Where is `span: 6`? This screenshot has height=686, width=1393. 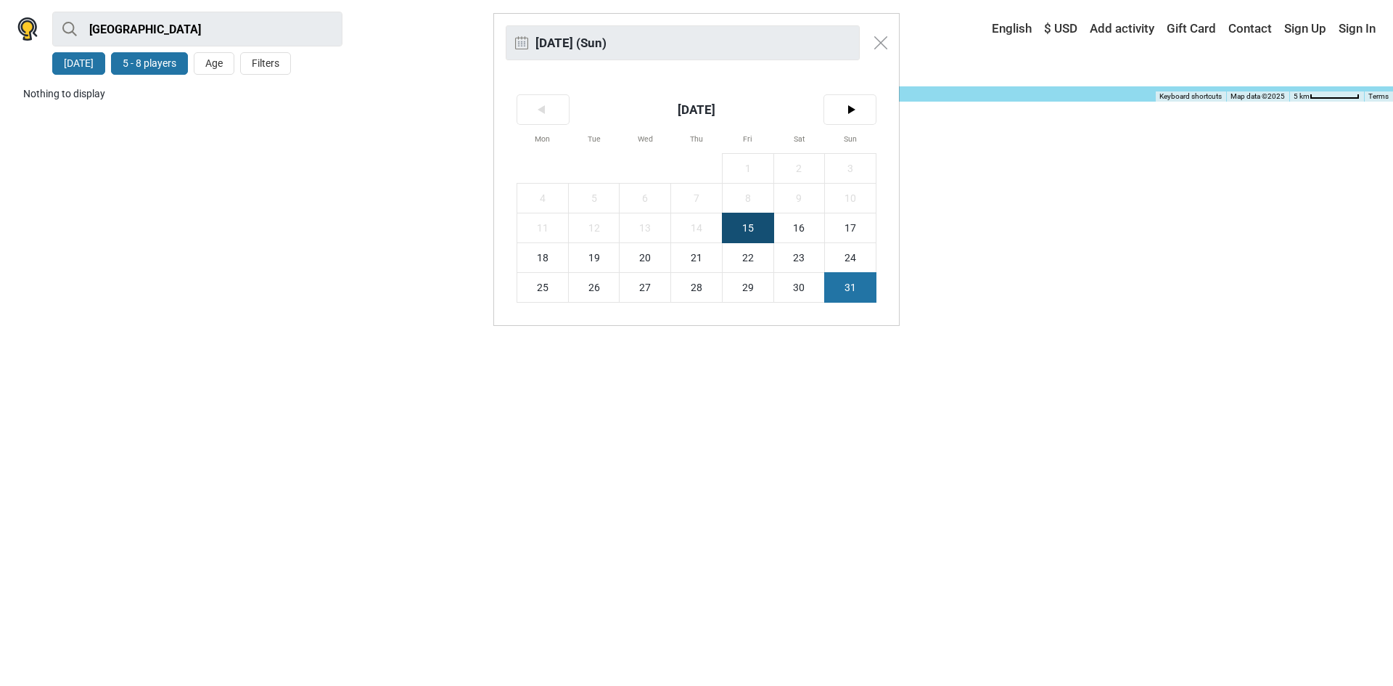 span: 6 is located at coordinates (645, 198).